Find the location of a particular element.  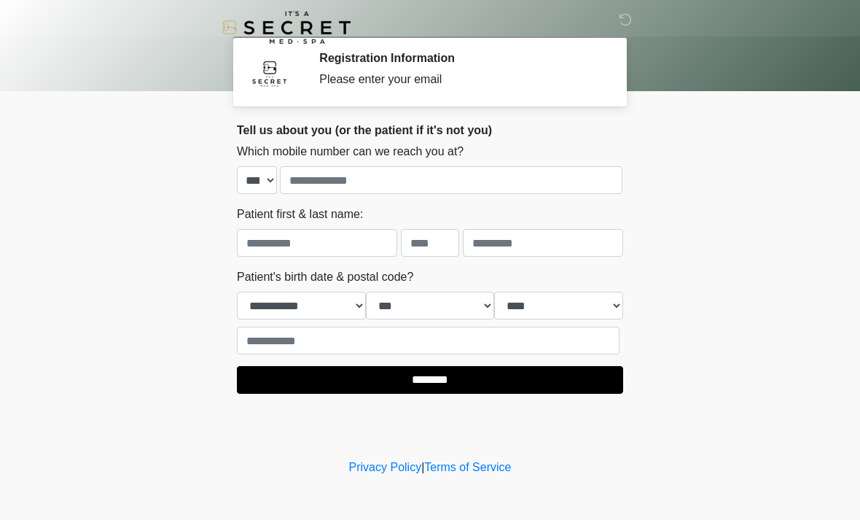

label: Patient's birth date & postal code? is located at coordinates (325, 277).